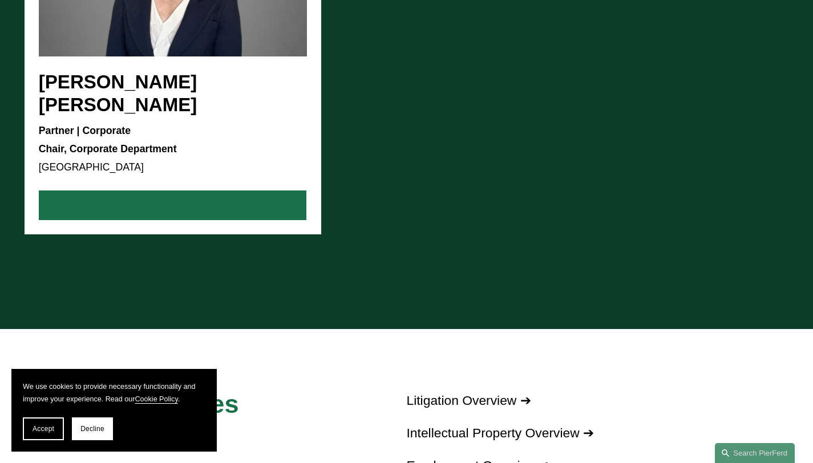  Describe the element at coordinates (114, 410) in the screenshot. I see `section: Cookie banner` at that location.